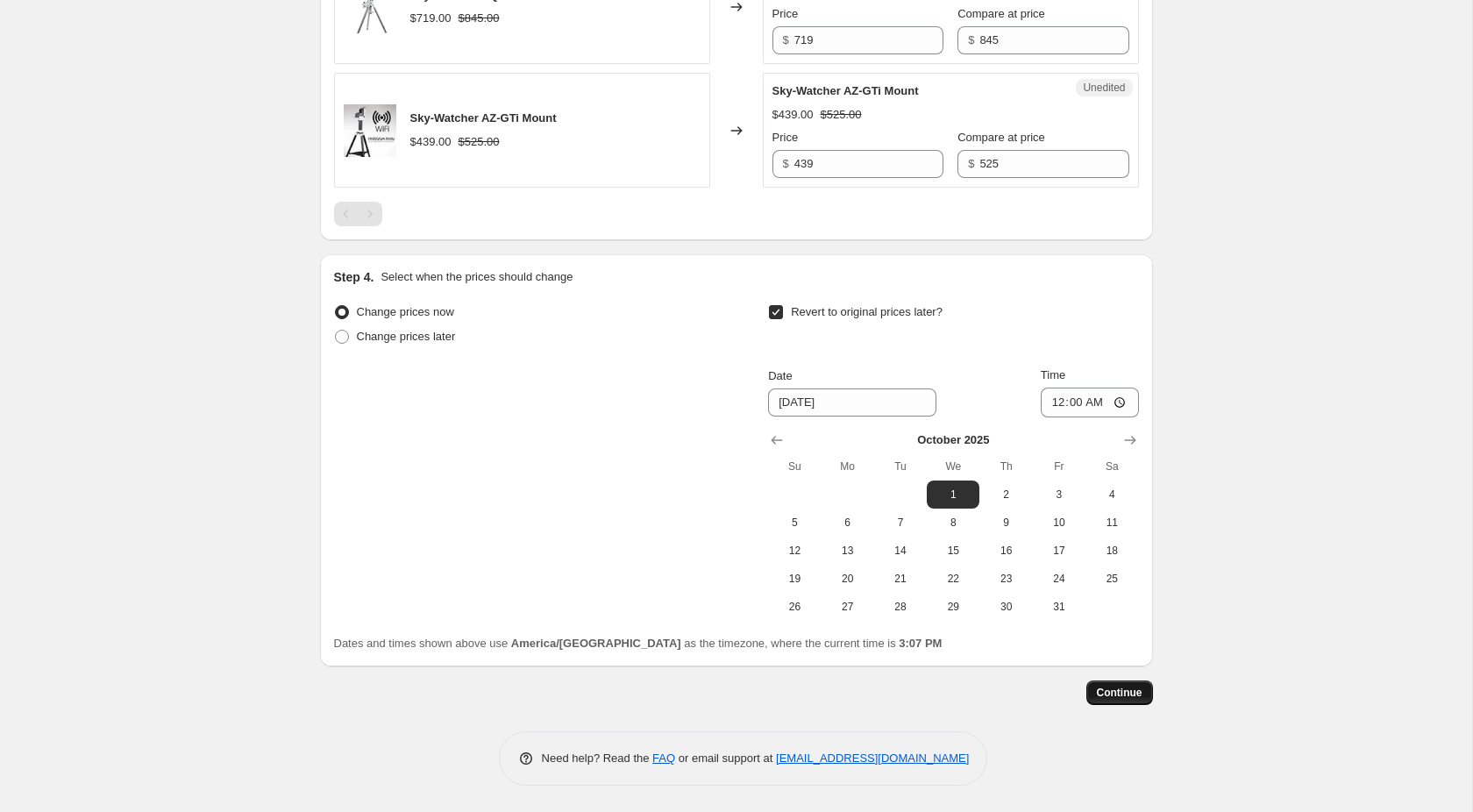 Image resolution: width=1473 pixels, height=812 pixels. I want to click on button: Tuesday October 21 2025, so click(900, 578).